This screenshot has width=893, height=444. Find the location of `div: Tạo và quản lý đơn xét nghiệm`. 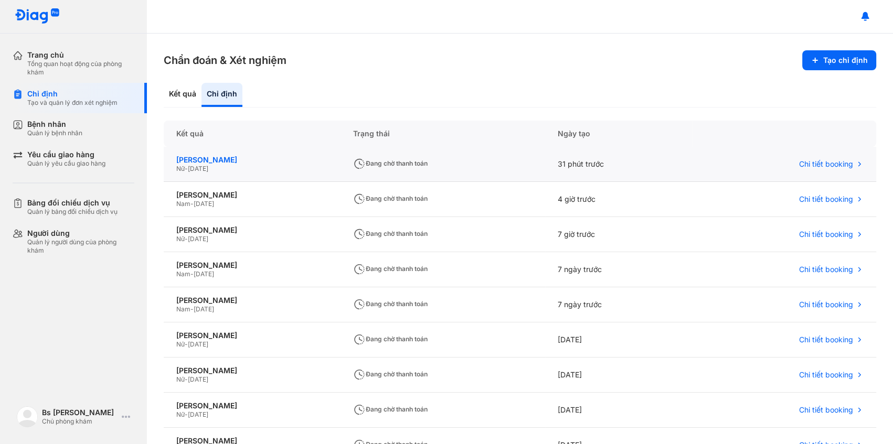

div: Tạo và quản lý đơn xét nghiệm is located at coordinates (72, 103).